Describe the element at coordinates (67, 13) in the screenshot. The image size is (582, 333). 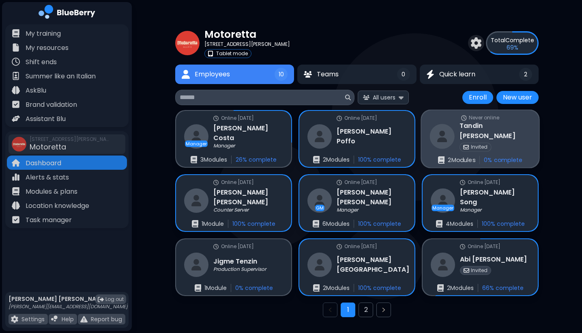
I see `img: company logo` at that location.